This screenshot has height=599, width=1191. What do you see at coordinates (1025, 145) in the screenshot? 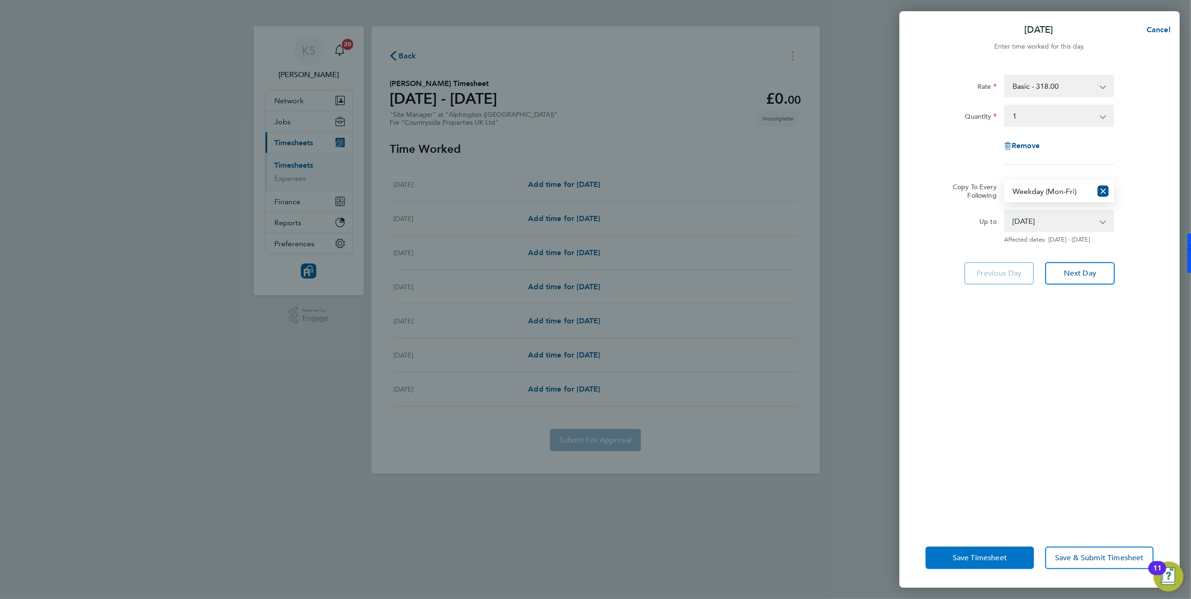
I see `span: Remove` at bounding box center [1025, 145].